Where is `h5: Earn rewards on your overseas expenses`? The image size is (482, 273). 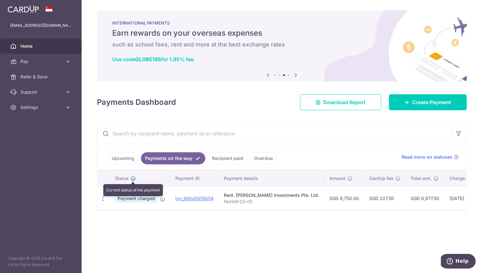 h5: Earn rewards on your overseas expenses is located at coordinates (282, 33).